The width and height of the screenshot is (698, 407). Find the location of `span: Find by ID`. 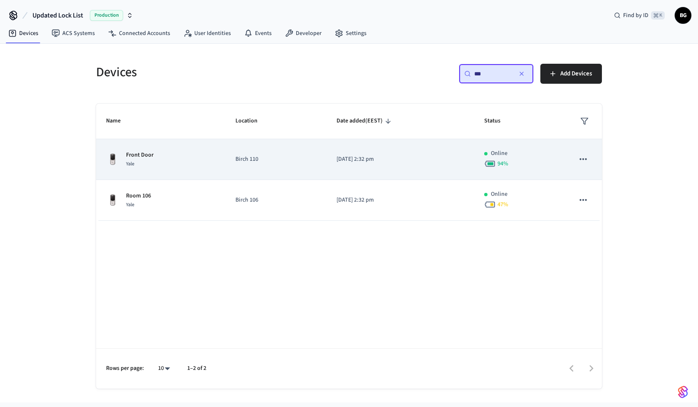

span: Find by ID is located at coordinates (636, 15).